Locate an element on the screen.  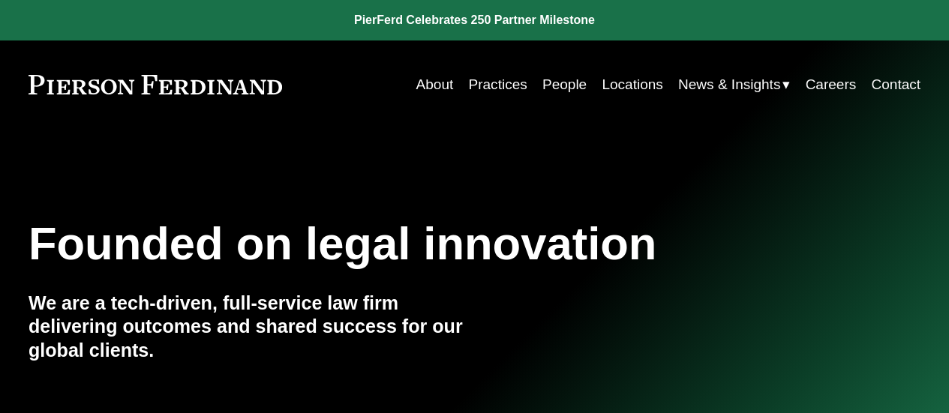
span: News & Insights is located at coordinates (729, 85).